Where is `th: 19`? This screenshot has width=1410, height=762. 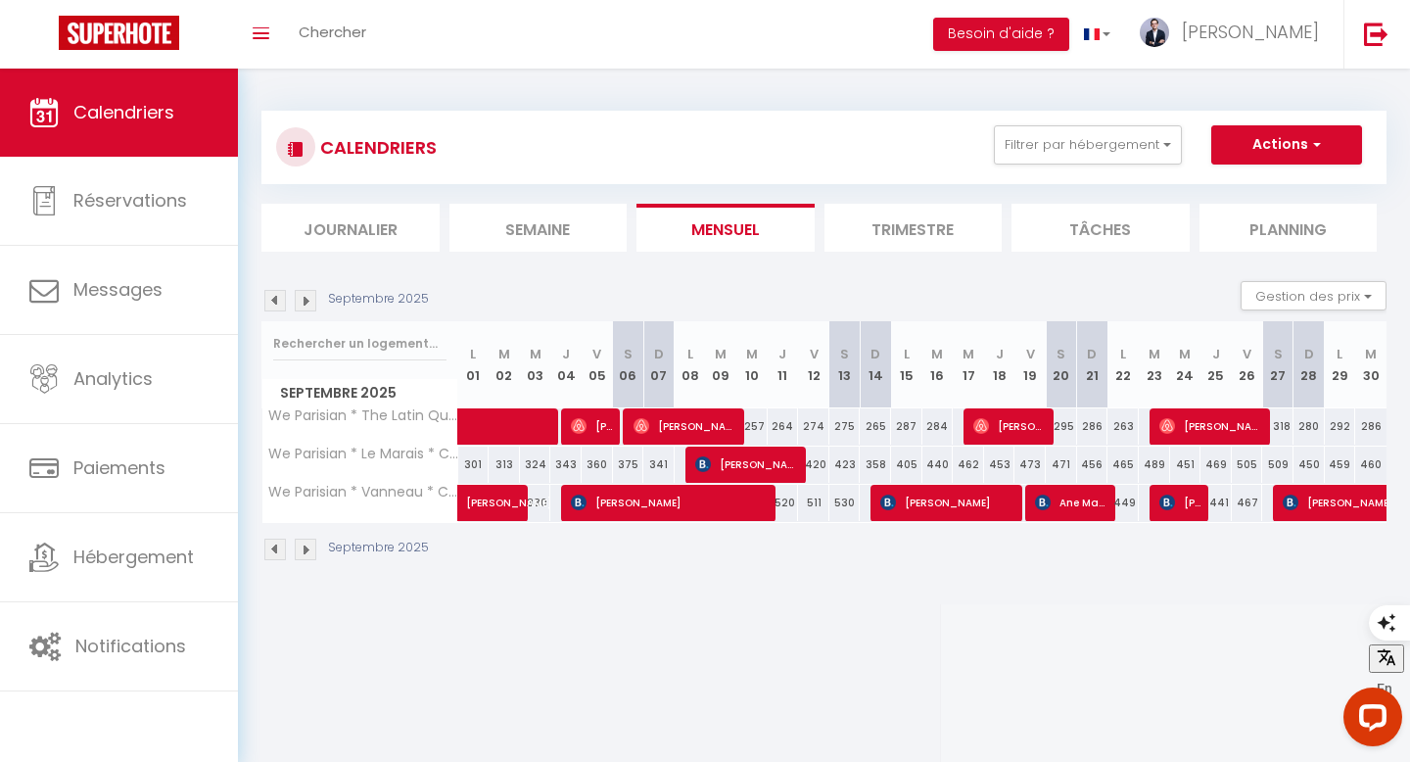
th: 19 is located at coordinates (1030, 364).